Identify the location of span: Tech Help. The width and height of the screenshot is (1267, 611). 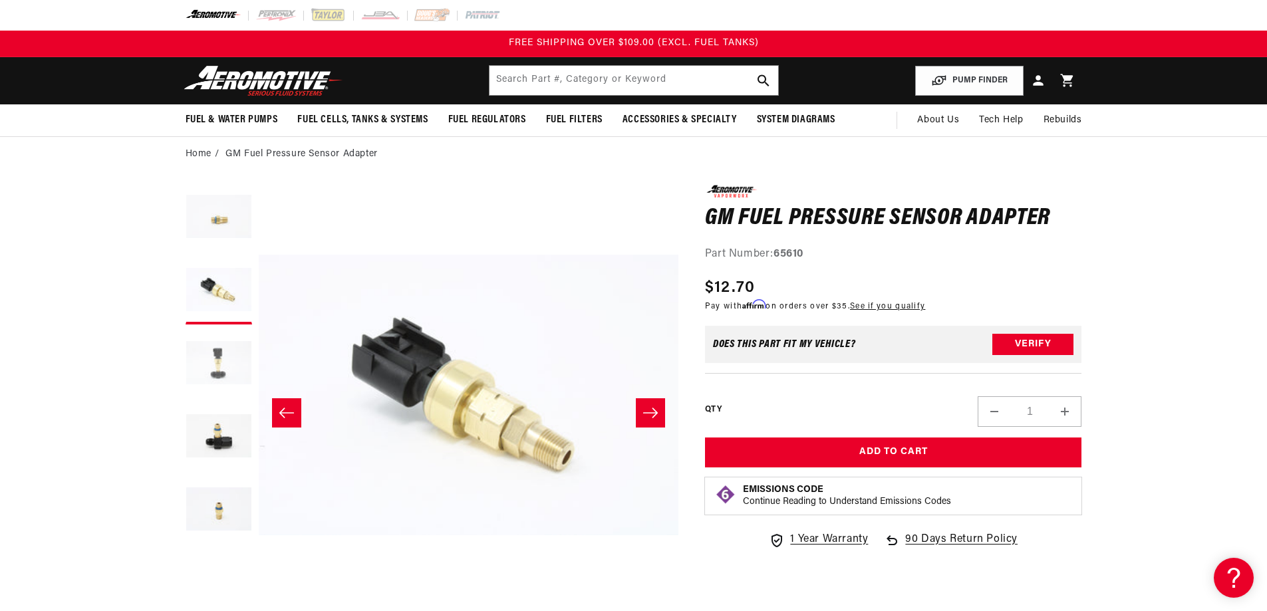
(1001, 120).